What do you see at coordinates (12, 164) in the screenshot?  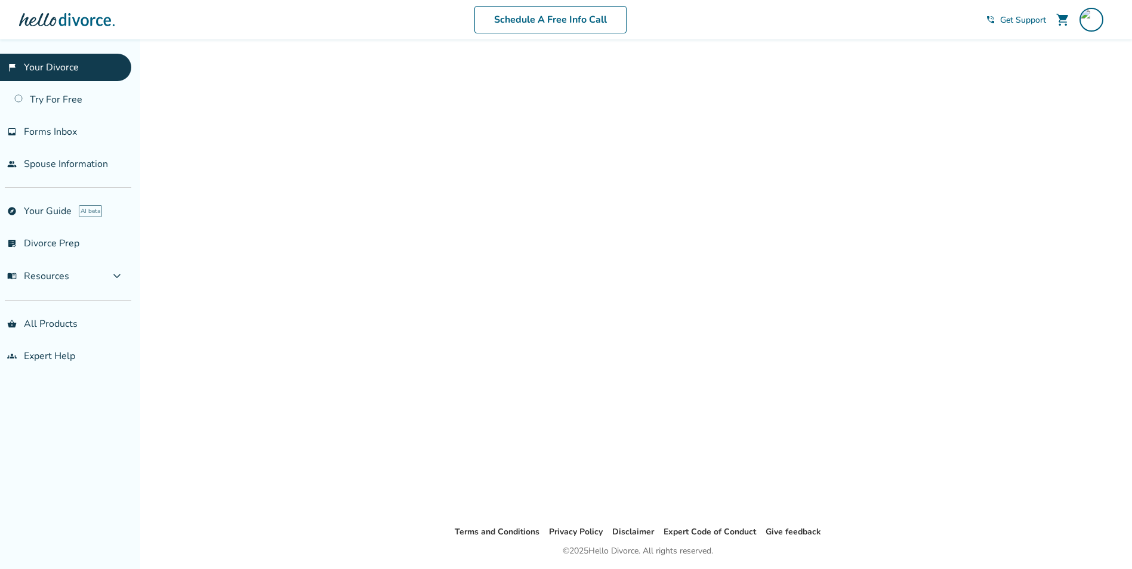 I see `span: people` at bounding box center [12, 164].